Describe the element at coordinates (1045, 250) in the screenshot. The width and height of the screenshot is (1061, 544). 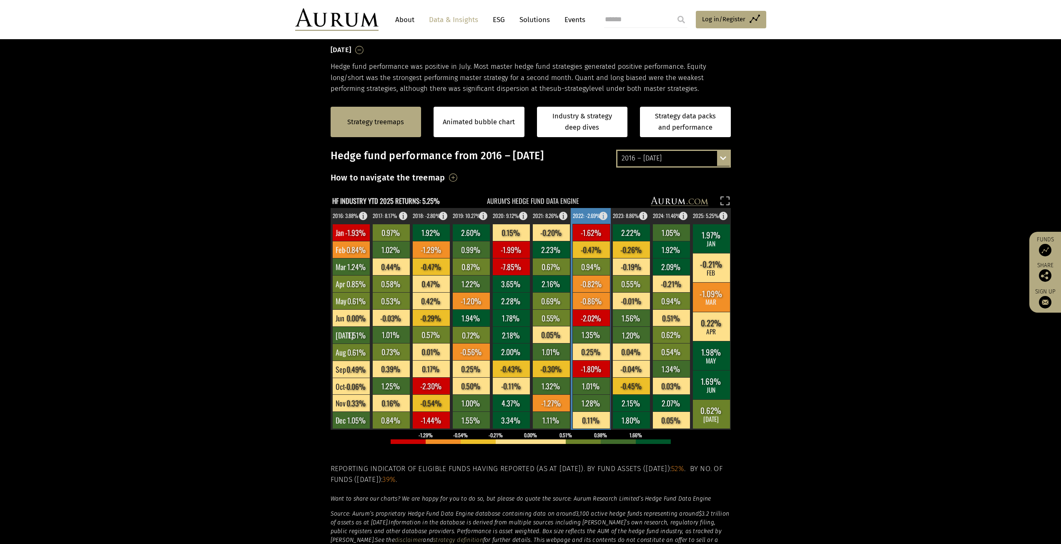
I see `img: Access Funds` at that location.